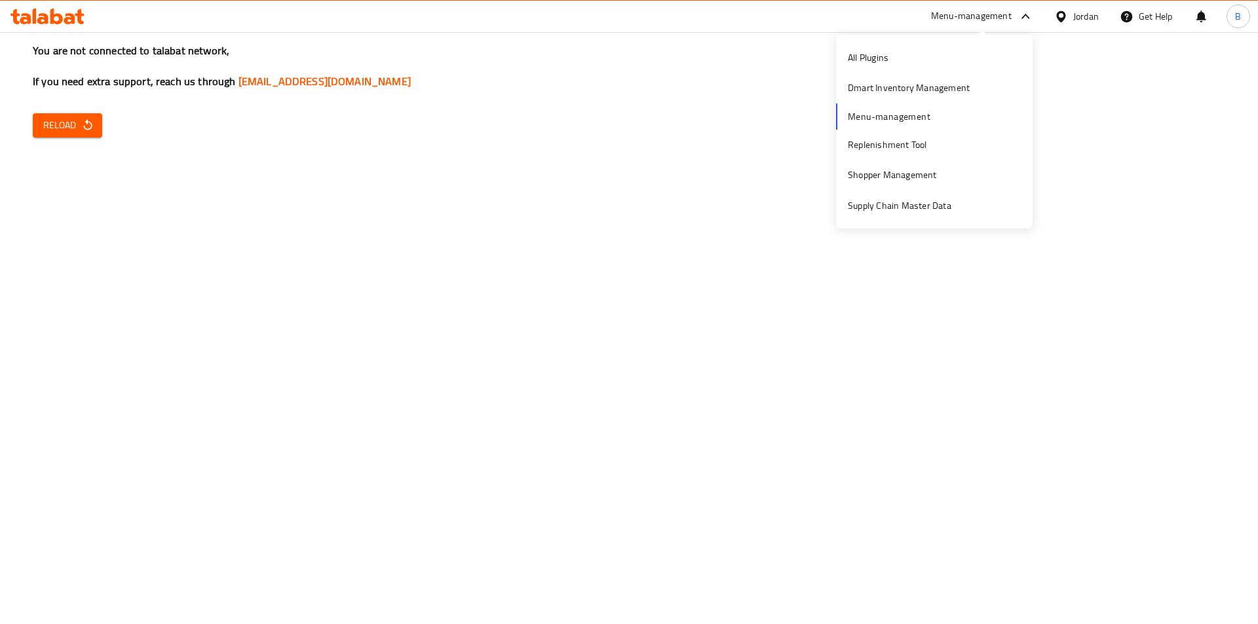 The width and height of the screenshot is (1258, 624). Describe the element at coordinates (67, 125) in the screenshot. I see `span: Reload` at that location.